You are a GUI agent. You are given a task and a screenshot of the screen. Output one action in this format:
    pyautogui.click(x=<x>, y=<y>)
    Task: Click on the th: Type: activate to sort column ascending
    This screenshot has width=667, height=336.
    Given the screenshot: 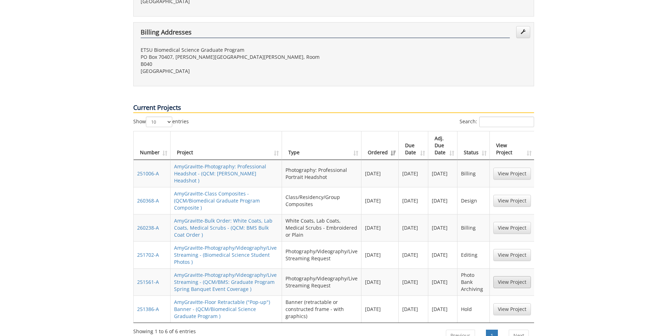 What is the action you would take?
    pyautogui.click(x=322, y=145)
    